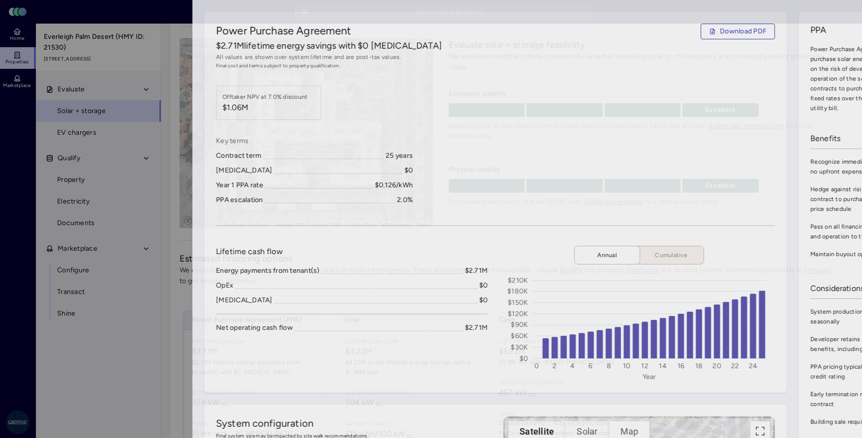 The height and width of the screenshot is (438, 862). Describe the element at coordinates (520, 325) in the screenshot. I see `text: $90K` at that location.